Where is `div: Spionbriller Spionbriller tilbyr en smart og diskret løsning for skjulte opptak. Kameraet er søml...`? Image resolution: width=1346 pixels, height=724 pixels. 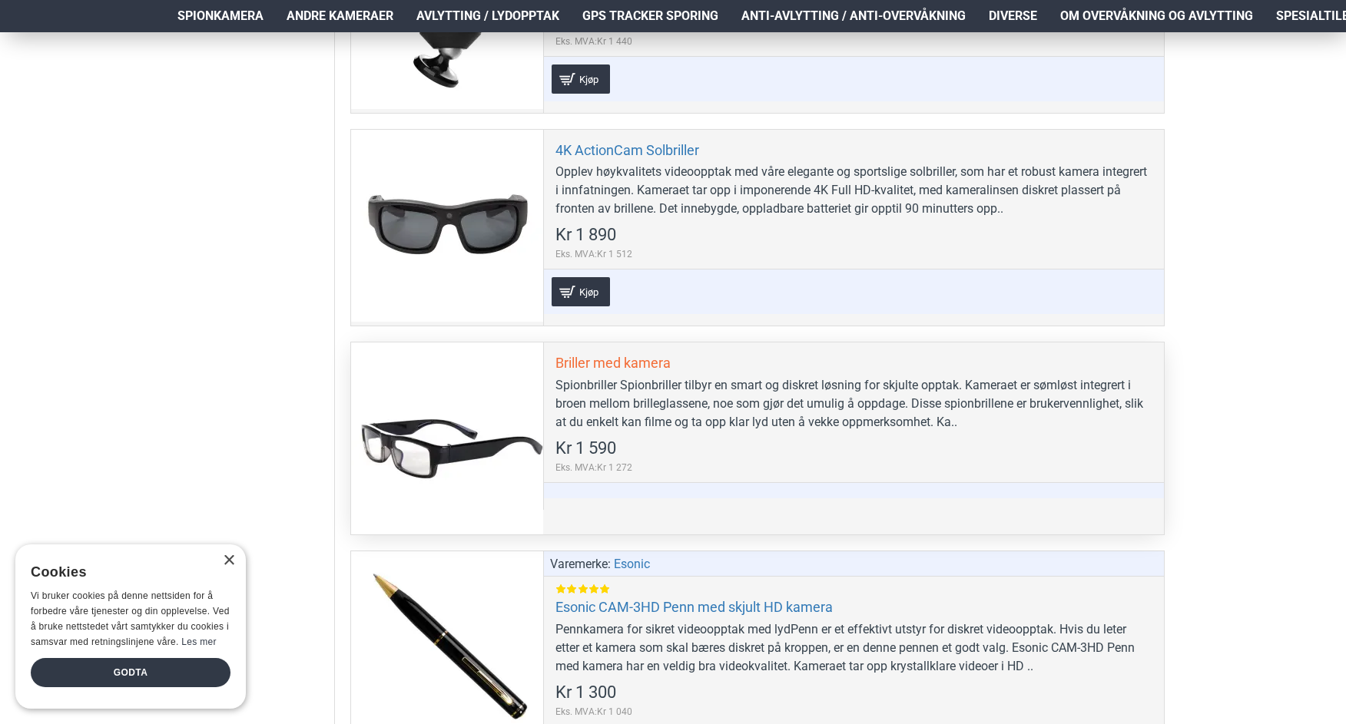 div: Spionbriller Spionbriller tilbyr en smart og diskret løsning for skjulte opptak. Kameraet er søml... is located at coordinates (853, 404).